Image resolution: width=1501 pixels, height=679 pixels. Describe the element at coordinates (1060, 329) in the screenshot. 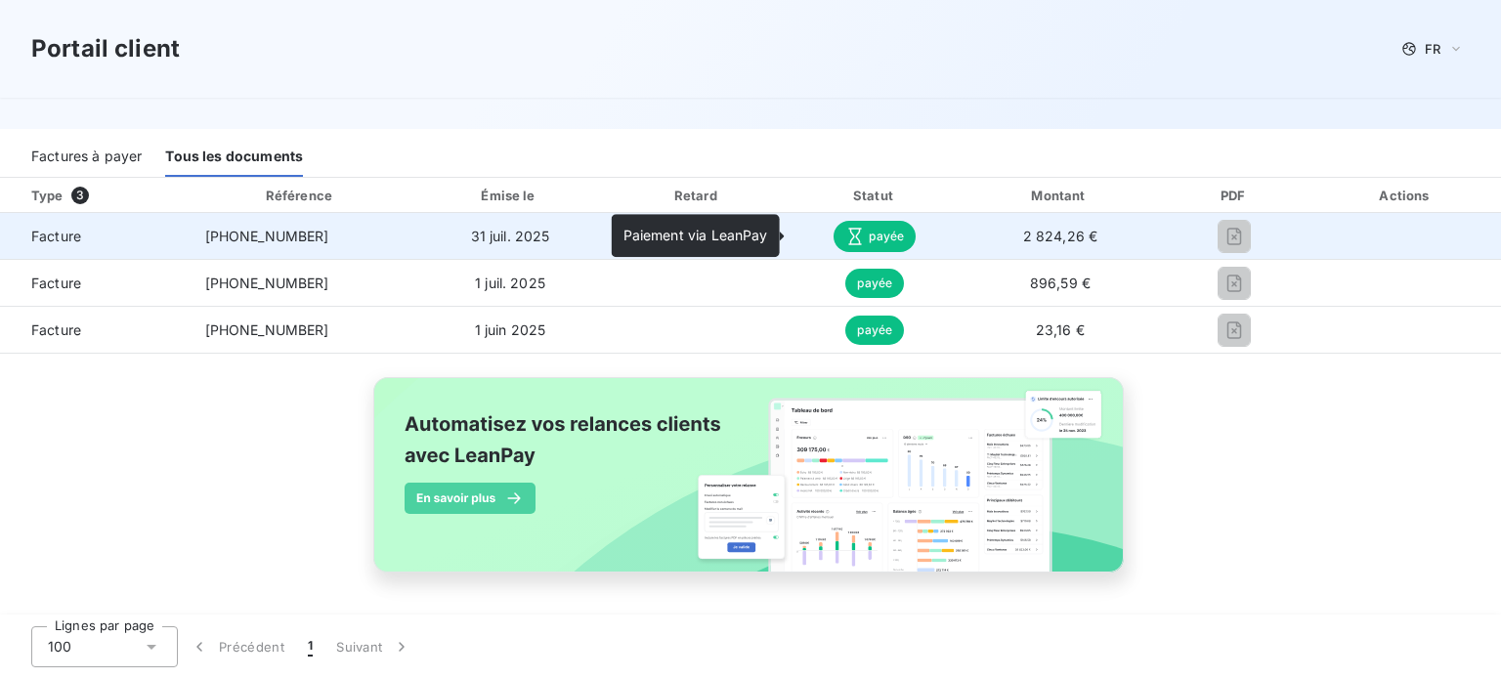

I see `span: 23,16 €` at that location.